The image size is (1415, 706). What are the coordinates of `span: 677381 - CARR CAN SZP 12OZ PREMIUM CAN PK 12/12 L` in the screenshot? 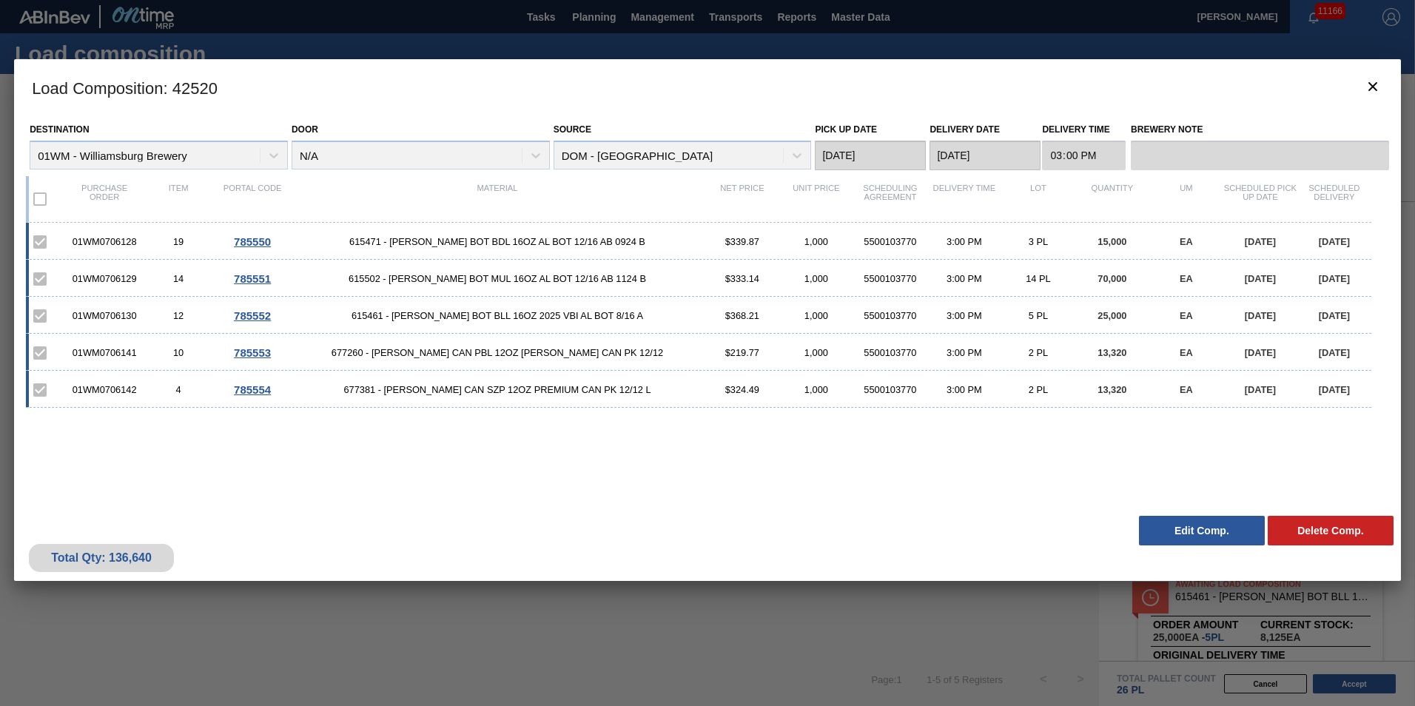 It's located at (497, 389).